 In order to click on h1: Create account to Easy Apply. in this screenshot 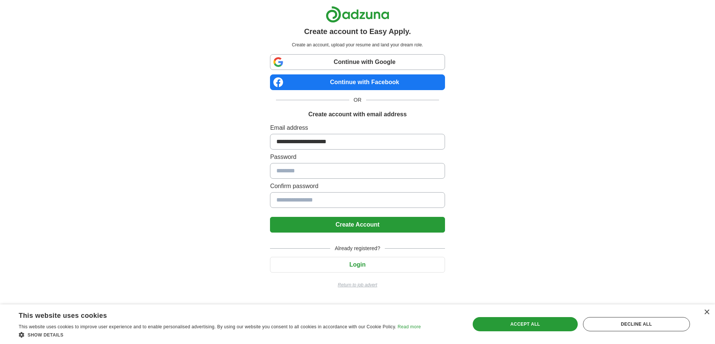, I will do `click(357, 31)`.